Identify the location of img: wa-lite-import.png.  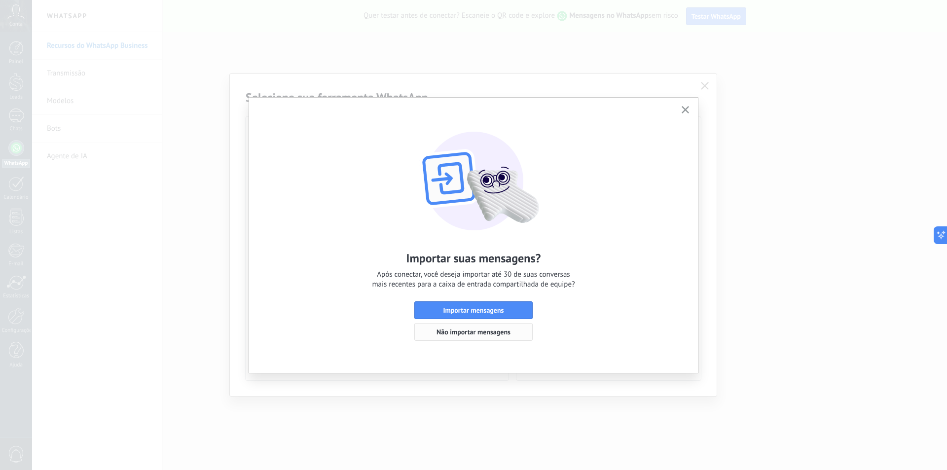
(474, 172).